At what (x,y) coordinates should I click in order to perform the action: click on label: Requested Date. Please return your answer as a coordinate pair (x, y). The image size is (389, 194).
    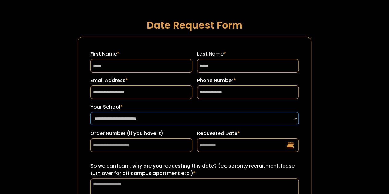
    Looking at the image, I should click on (248, 133).